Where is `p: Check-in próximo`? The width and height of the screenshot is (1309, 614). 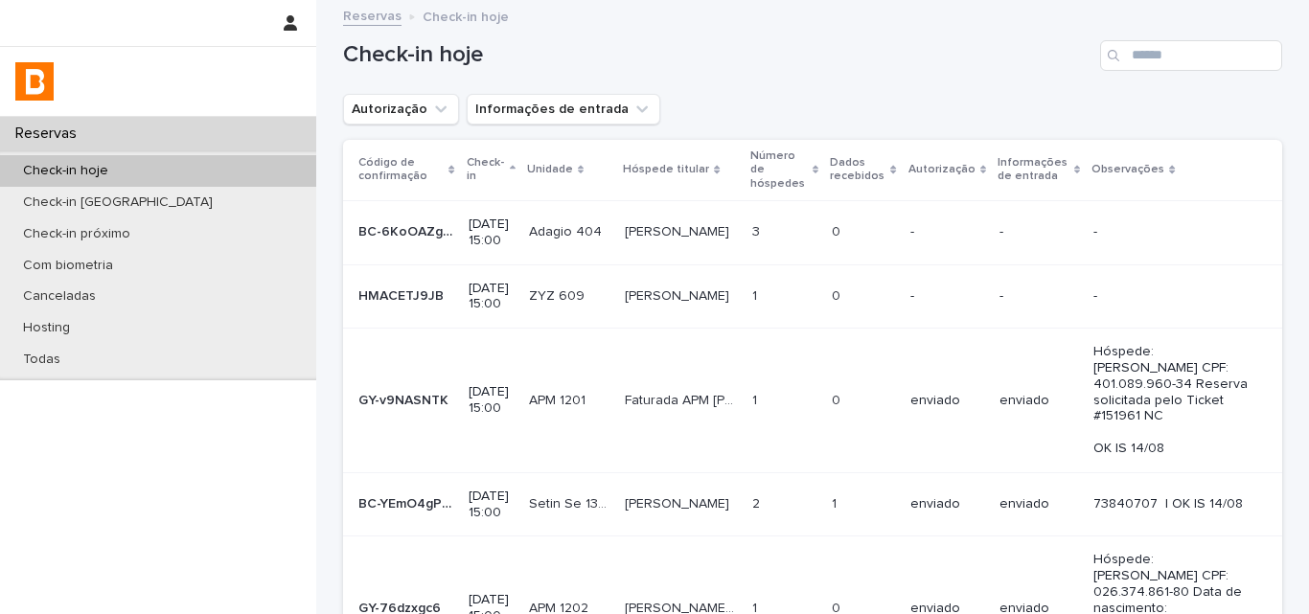
p: Check-in próximo is located at coordinates (77, 234).